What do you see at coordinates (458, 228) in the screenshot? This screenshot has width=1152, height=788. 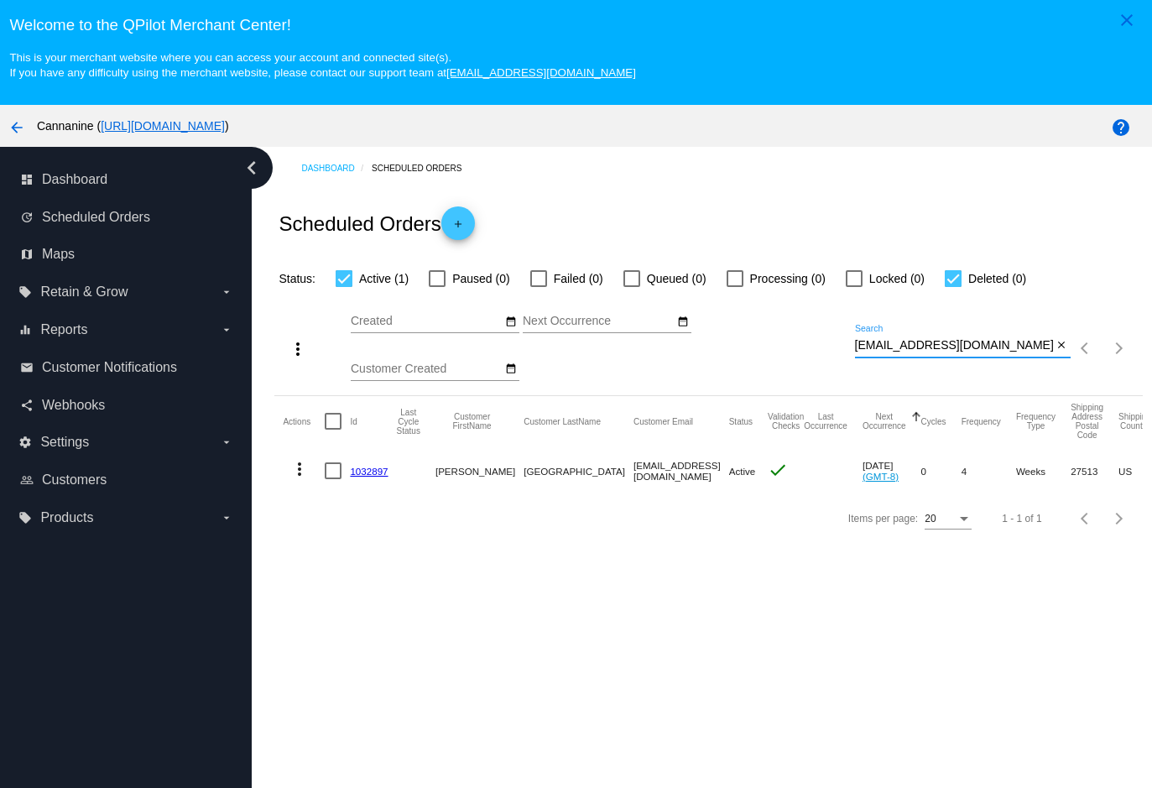 I see `mat-icon: add` at bounding box center [458, 228].